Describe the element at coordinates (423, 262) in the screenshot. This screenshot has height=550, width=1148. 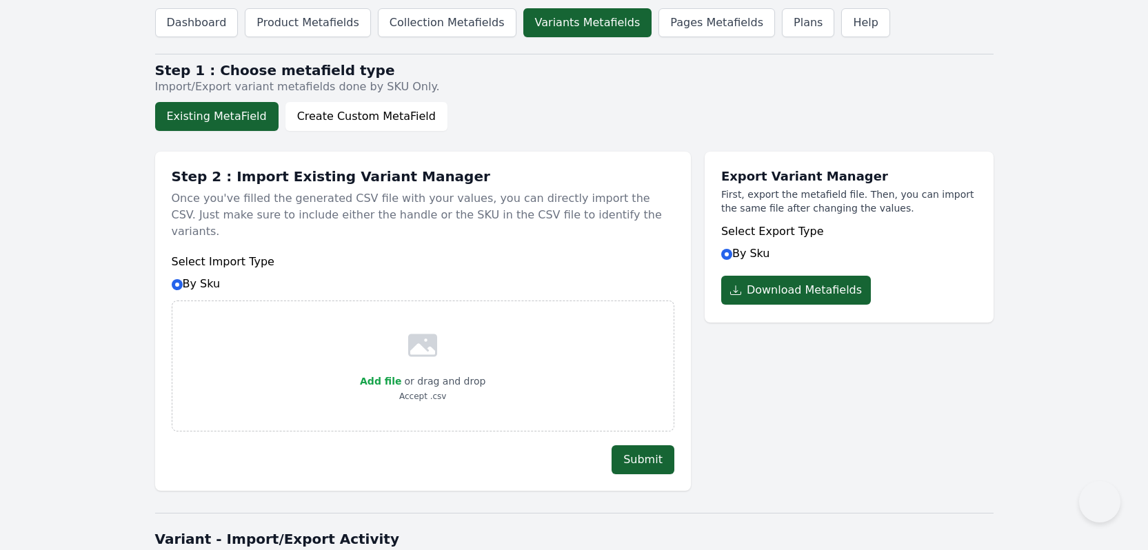
I see `h6: Select Import Type` at that location.